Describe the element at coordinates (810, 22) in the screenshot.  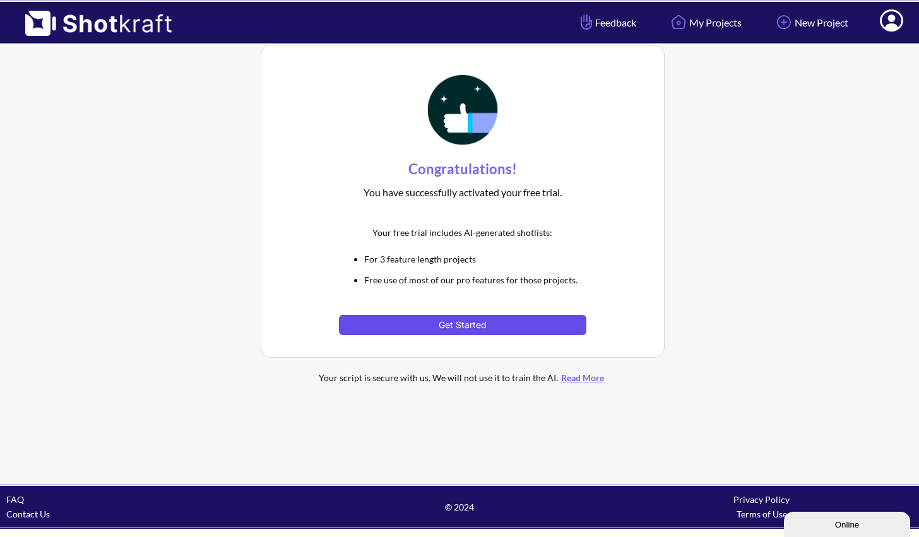
I see `a: New Project` at that location.